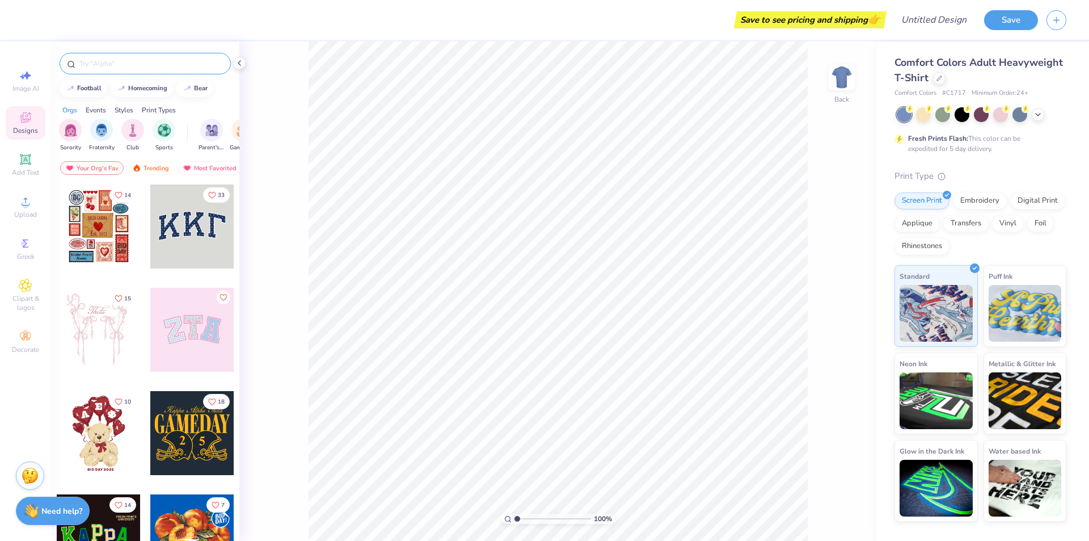 The image size is (1089, 541). I want to click on img: Sports Image, so click(164, 130).